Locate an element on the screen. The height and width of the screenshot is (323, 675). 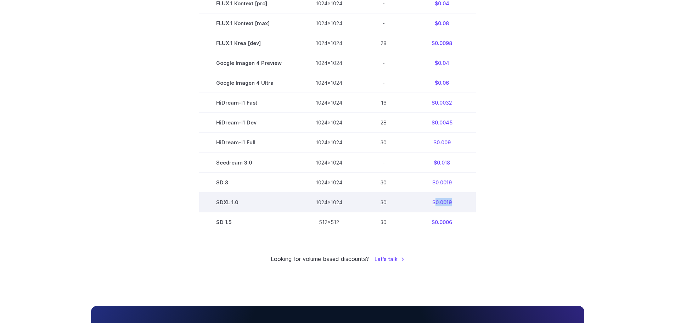
td: Google Imagen 4 Preview is located at coordinates (249, 63).